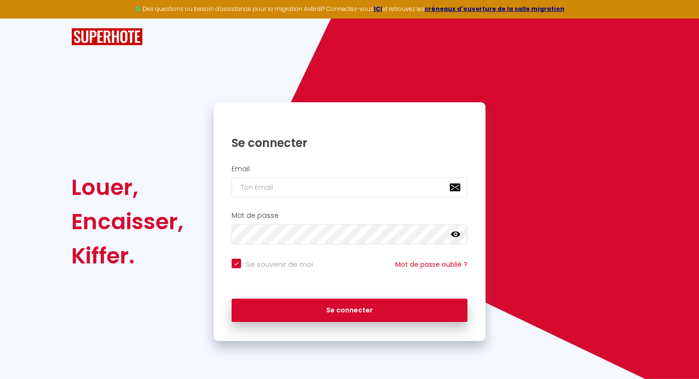  I want to click on div: Kiffer., so click(127, 256).